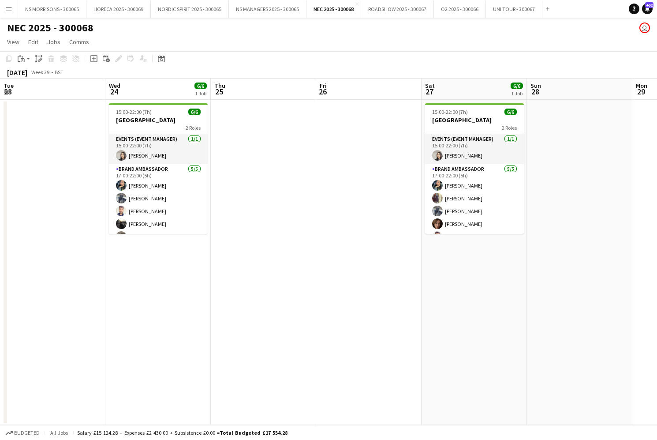 This screenshot has height=440, width=657. What do you see at coordinates (536, 86) in the screenshot?
I see `span: Sun` at bounding box center [536, 86].